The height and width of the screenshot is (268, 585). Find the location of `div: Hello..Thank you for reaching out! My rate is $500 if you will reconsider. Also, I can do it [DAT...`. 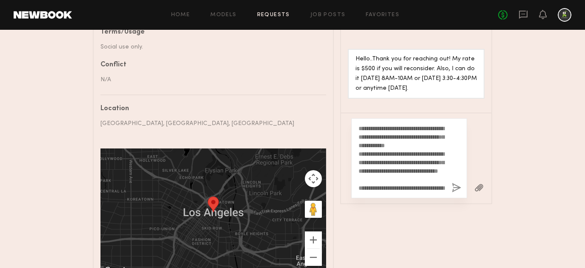

div: Hello..Thank you for reaching out! My rate is $500 if you will reconsider. Also, I can do it [DAT... is located at coordinates (416, 74).